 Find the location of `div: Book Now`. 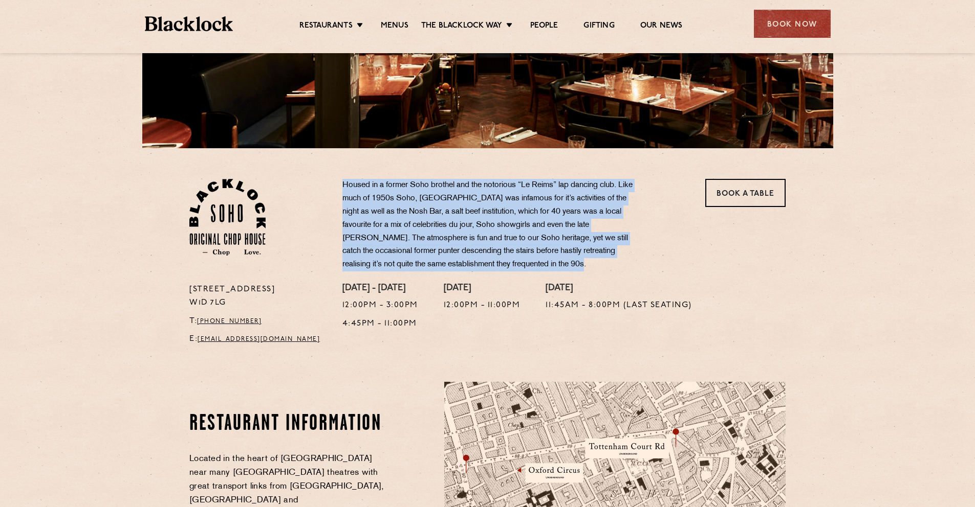

div: Book Now is located at coordinates (792, 24).